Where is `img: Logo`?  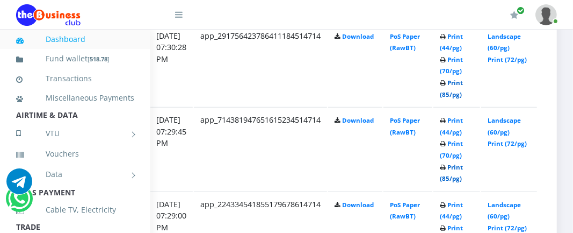 img: Logo is located at coordinates (48, 15).